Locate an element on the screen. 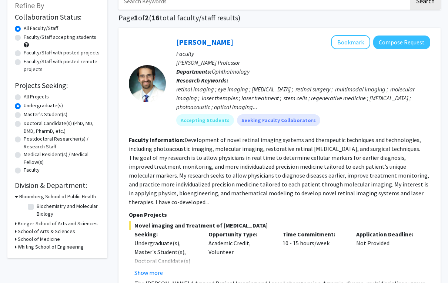 Image resolution: width=448 pixels, height=283 pixels. label: All Faculty/Staff is located at coordinates (41, 28).